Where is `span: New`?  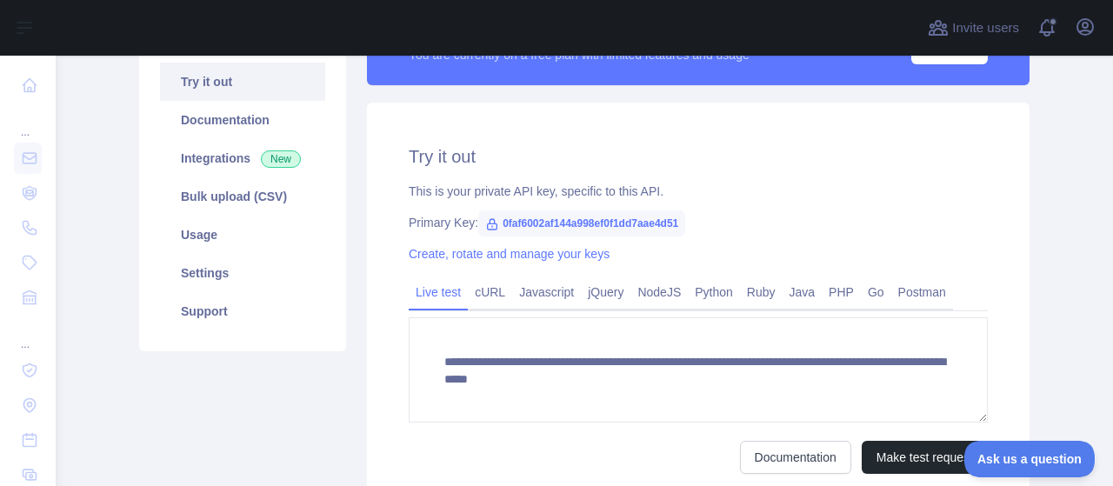
span: New is located at coordinates (281, 159).